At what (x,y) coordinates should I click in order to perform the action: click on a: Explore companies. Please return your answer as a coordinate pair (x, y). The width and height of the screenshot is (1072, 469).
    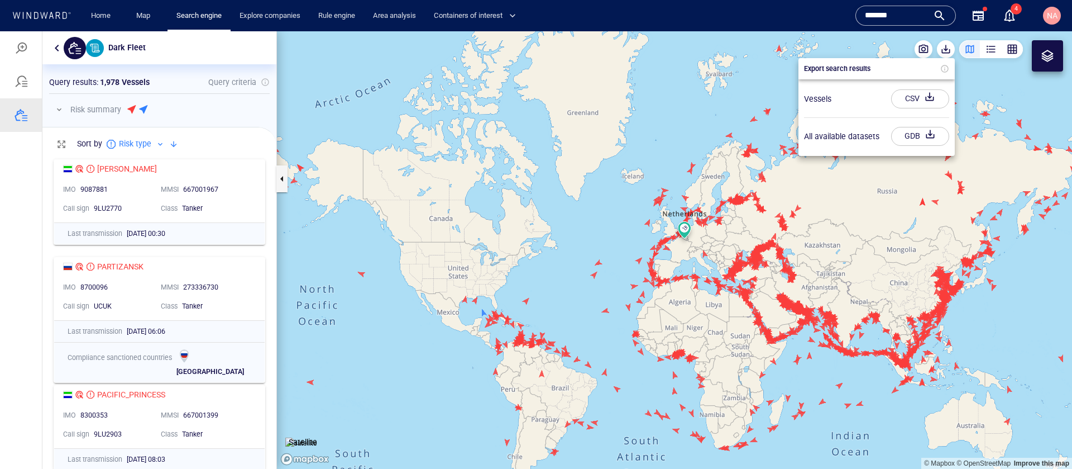
    Looking at the image, I should click on (270, 16).